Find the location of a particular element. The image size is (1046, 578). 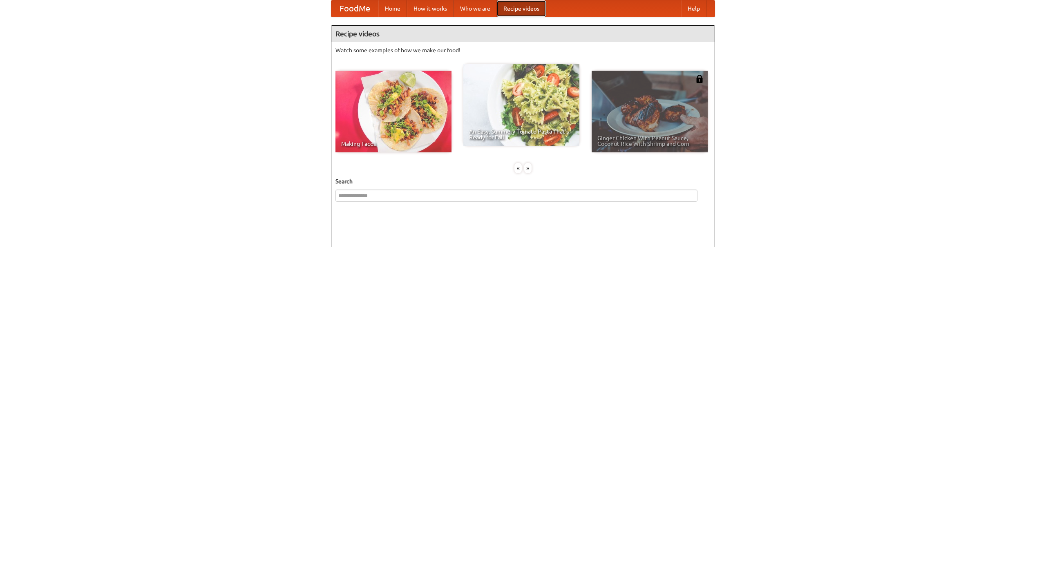

span: Making Tacos is located at coordinates (394, 144).